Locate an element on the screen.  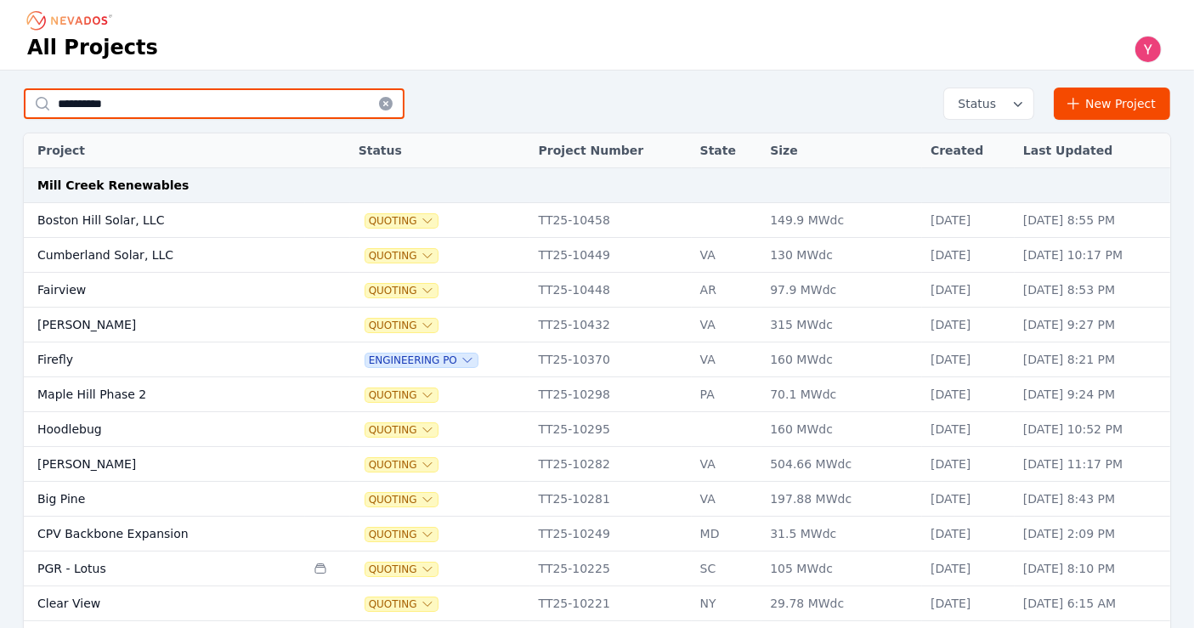
span: Status is located at coordinates (973, 104).